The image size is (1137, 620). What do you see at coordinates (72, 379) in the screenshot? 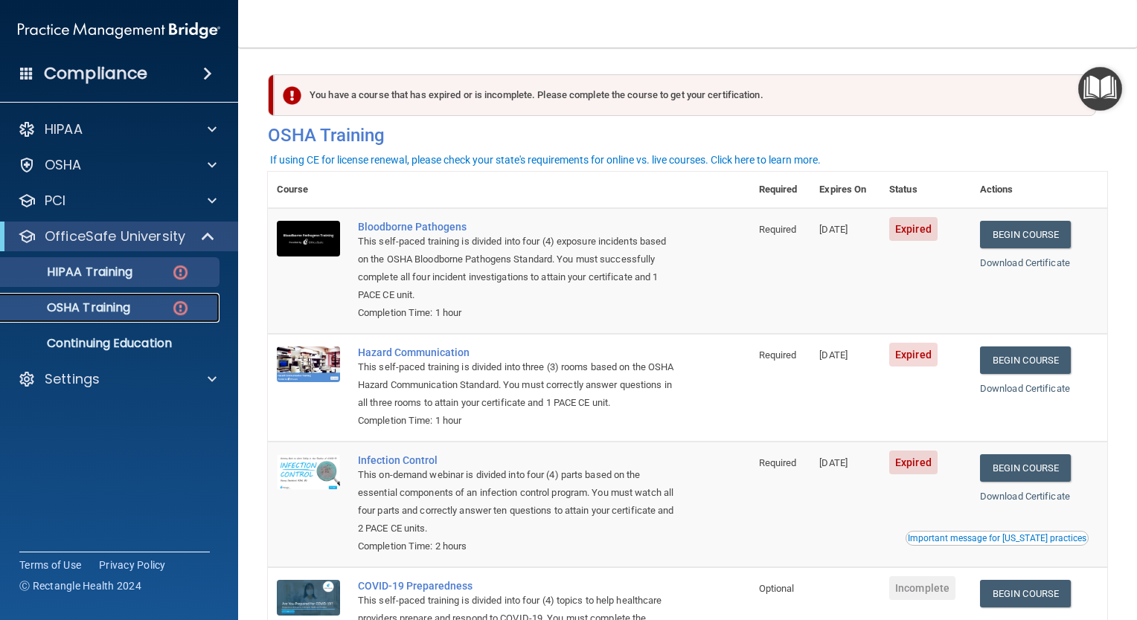
I see `p: Settings` at bounding box center [72, 379].